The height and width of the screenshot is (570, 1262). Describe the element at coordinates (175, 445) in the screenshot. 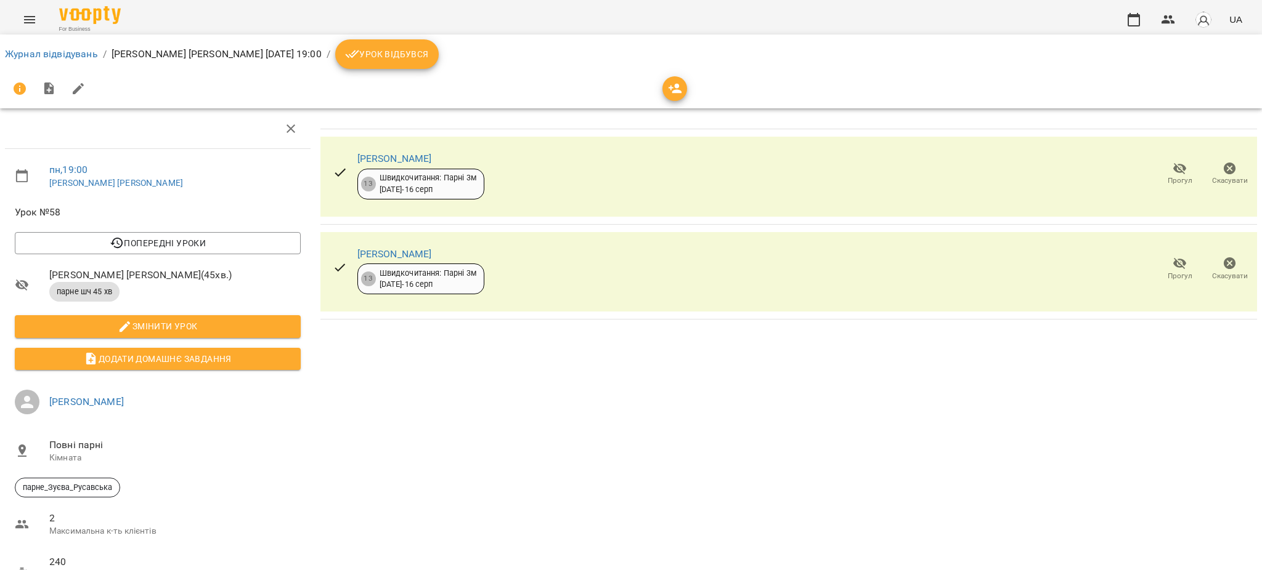

I see `span: Повні парні` at that location.